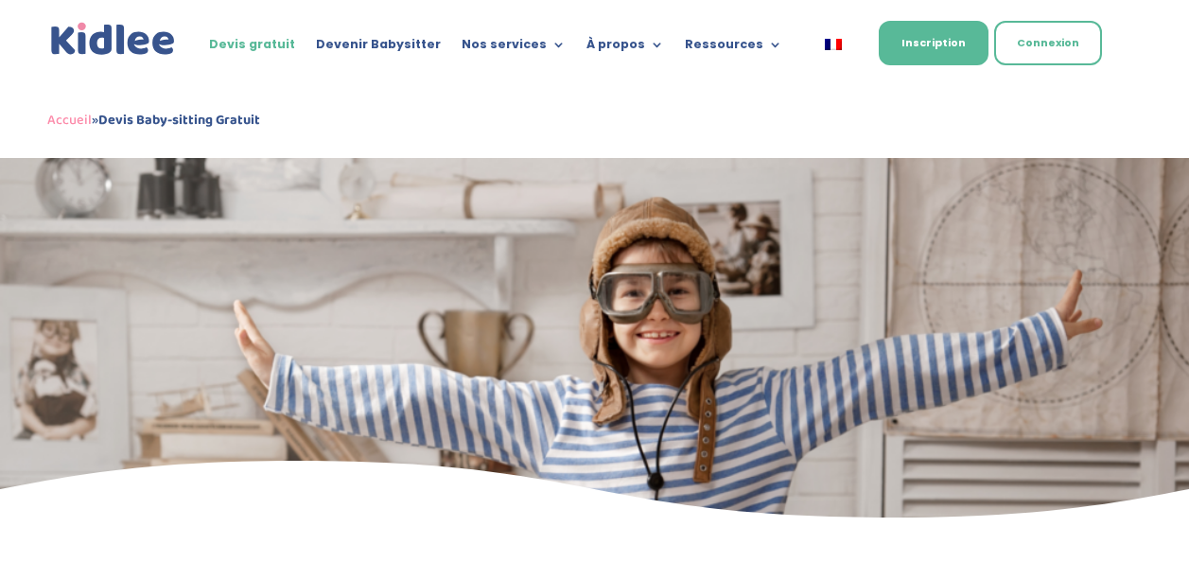  I want to click on img: Français, so click(833, 44).